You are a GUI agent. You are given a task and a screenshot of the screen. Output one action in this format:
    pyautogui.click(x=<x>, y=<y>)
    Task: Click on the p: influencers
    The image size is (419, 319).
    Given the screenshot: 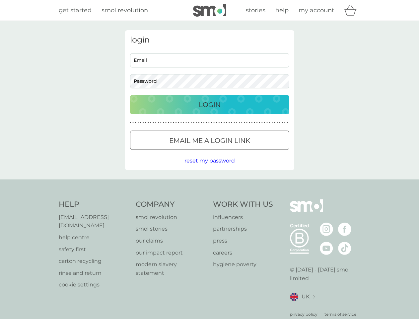 What is the action you would take?
    pyautogui.click(x=243, y=217)
    